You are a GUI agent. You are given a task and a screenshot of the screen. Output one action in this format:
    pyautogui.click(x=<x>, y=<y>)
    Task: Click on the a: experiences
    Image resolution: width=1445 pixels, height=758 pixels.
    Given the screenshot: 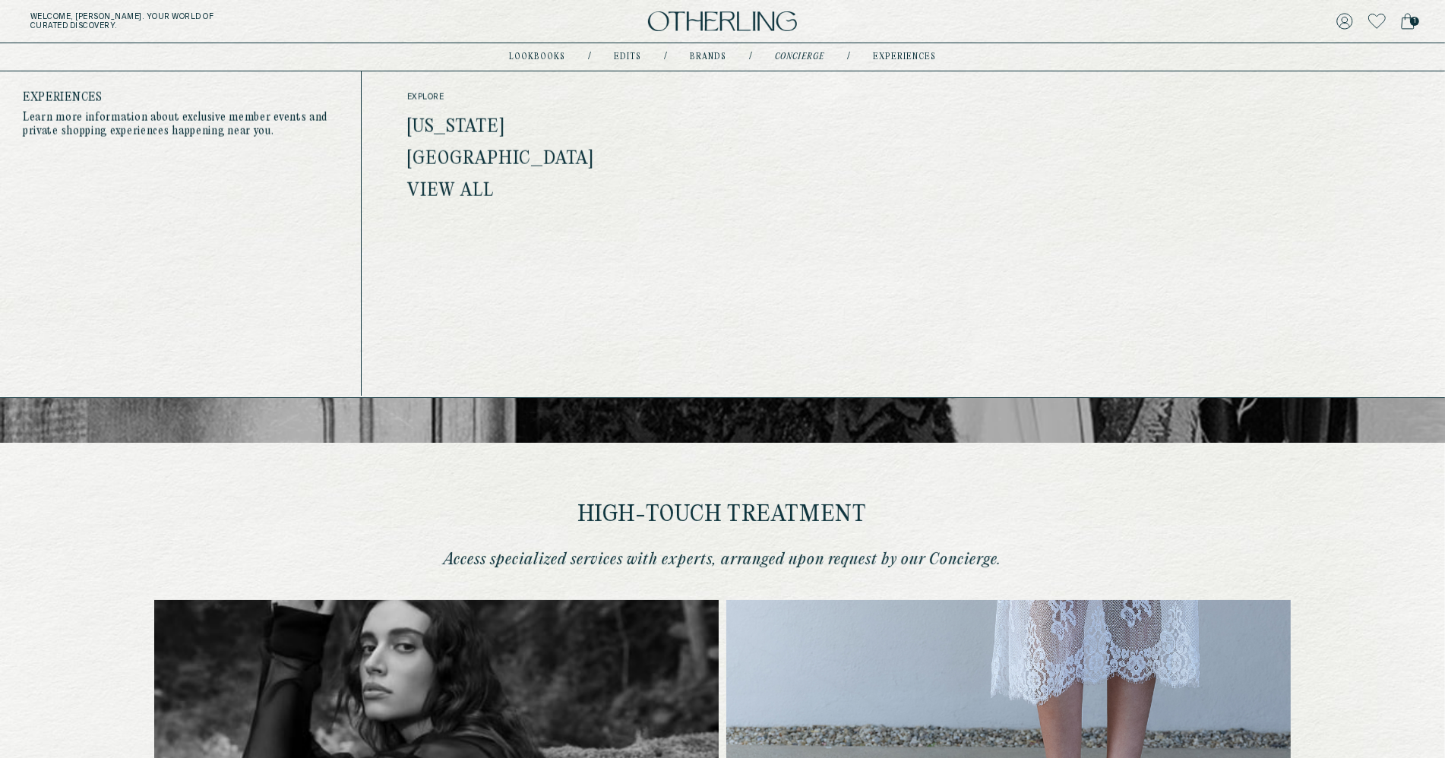 What is the action you would take?
    pyautogui.click(x=904, y=57)
    